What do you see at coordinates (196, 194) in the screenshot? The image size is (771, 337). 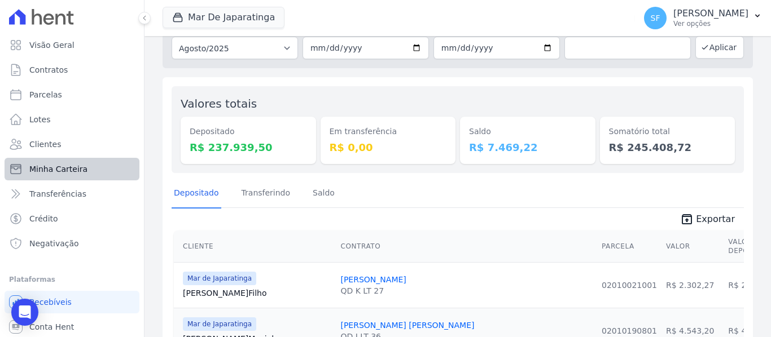 I see `a: Depositado` at bounding box center [196, 194].